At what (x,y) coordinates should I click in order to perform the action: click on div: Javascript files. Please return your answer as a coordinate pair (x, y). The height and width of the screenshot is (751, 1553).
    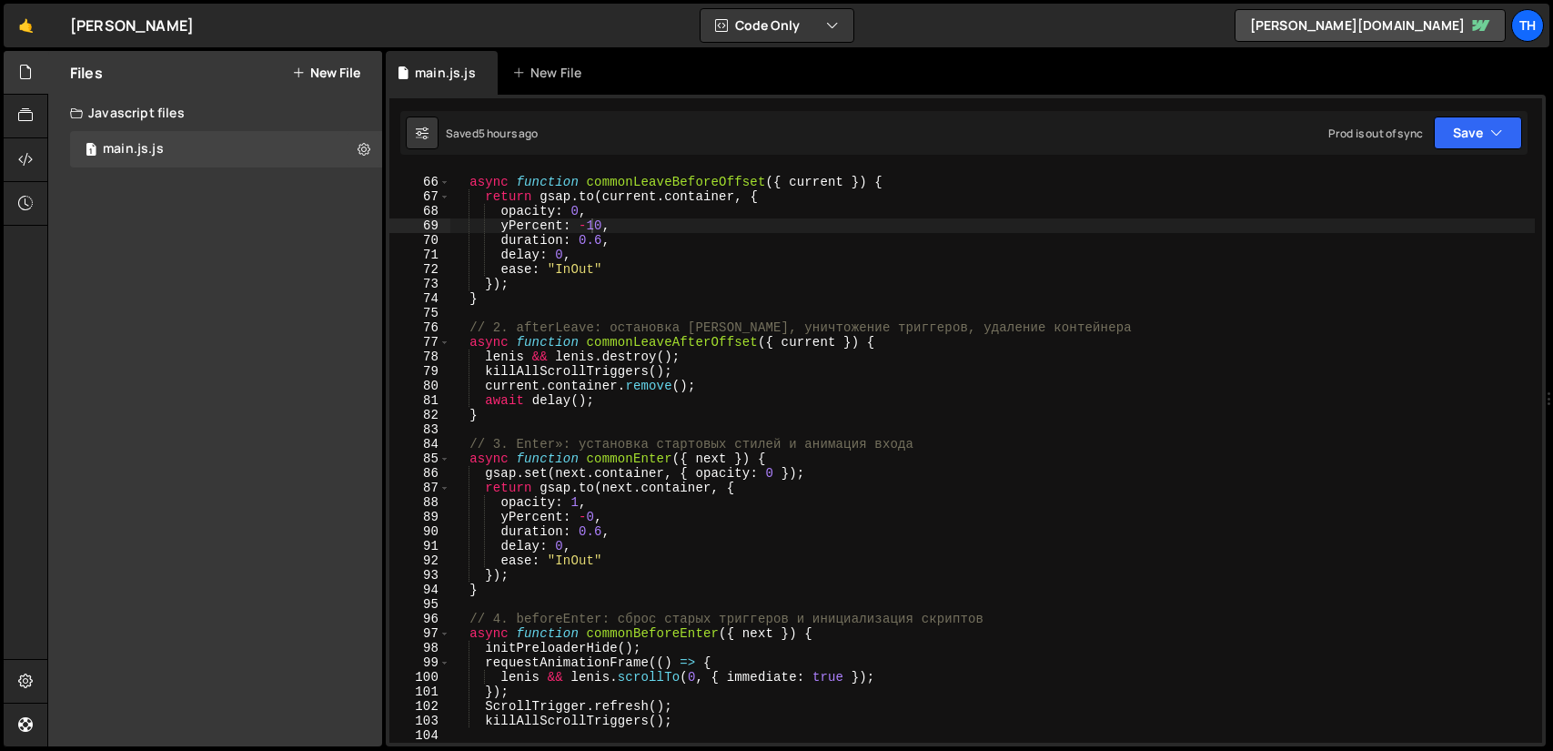
    Looking at the image, I should click on (215, 113).